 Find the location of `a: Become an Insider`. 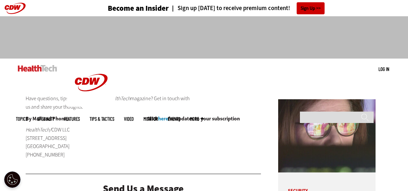

a: Become an Insider is located at coordinates (126, 8).